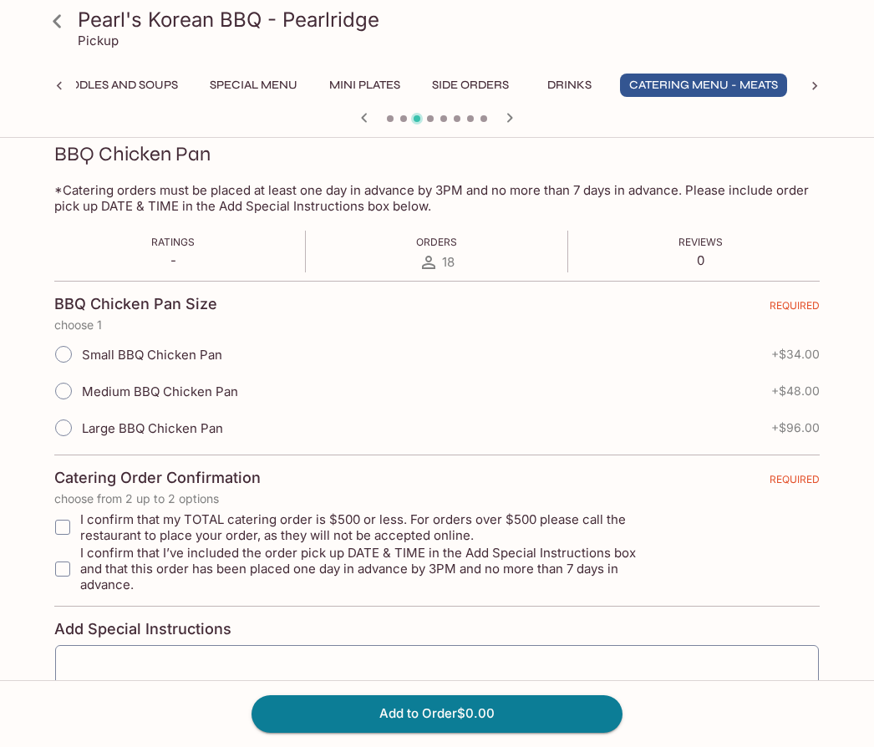  I want to click on button: Special Menu, so click(253, 85).